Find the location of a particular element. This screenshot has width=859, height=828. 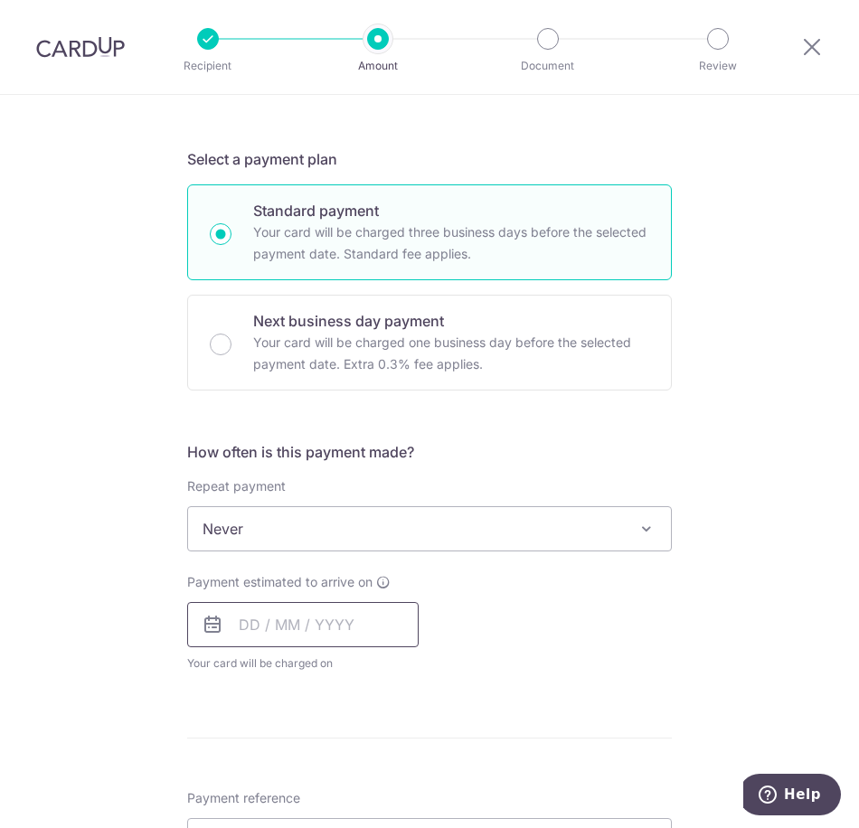

input: DD / MM / YYYY is located at coordinates (303, 625).